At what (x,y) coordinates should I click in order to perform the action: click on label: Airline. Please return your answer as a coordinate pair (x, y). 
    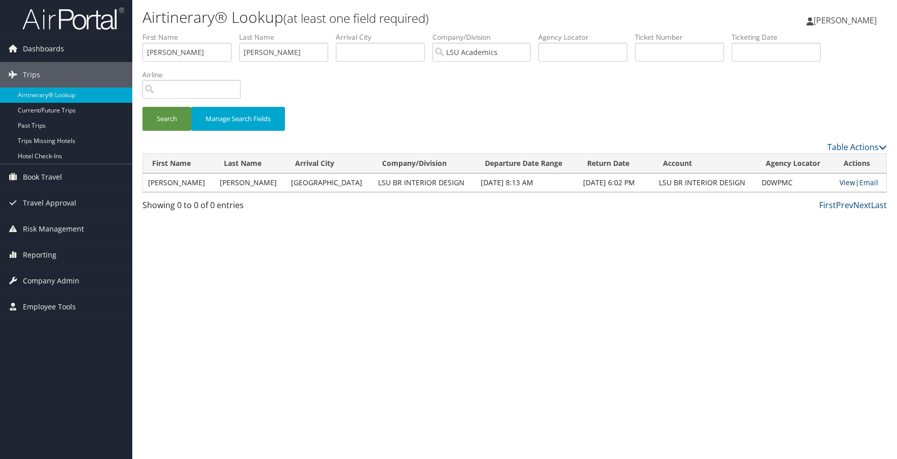
    Looking at the image, I should click on (195, 75).